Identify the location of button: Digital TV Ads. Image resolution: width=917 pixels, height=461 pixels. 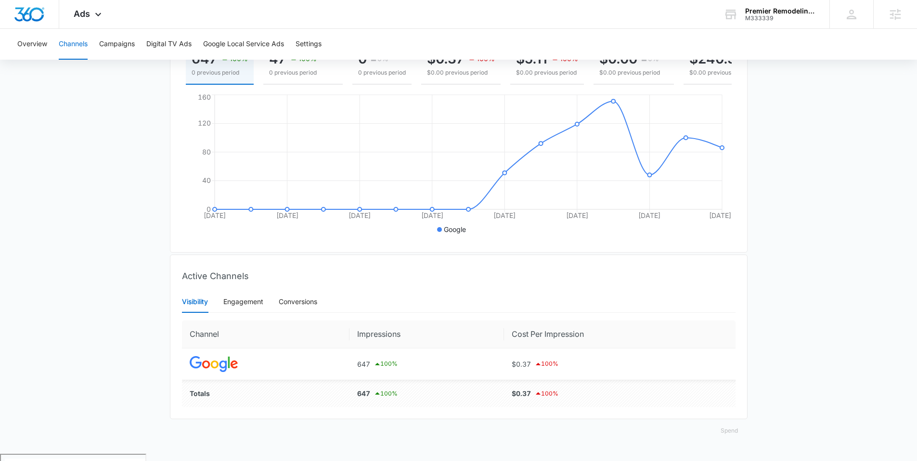
(169, 44).